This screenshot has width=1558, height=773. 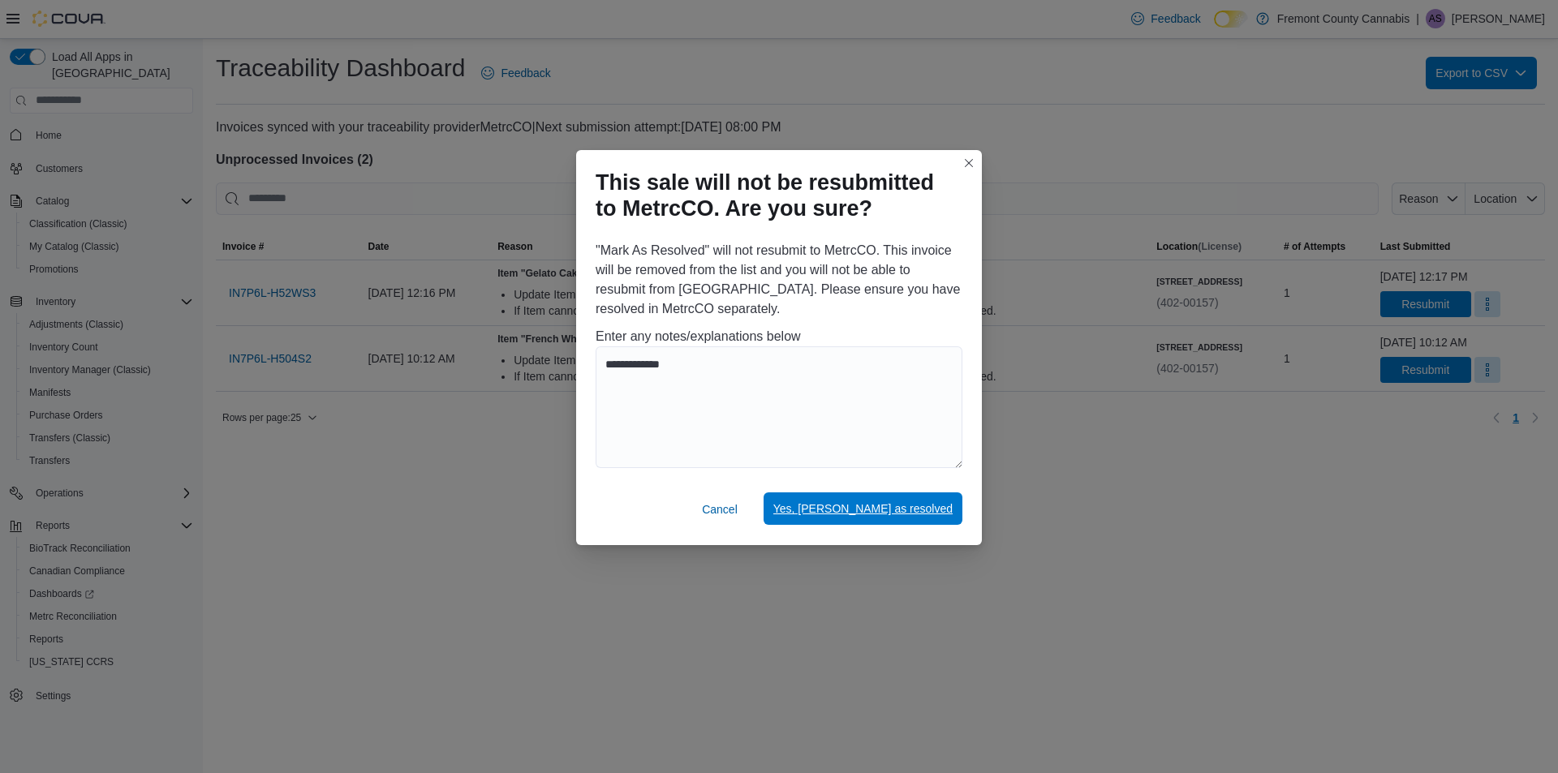 What do you see at coordinates (779, 400) in the screenshot?
I see `div: Enter any notes/explanations below` at bounding box center [779, 400].